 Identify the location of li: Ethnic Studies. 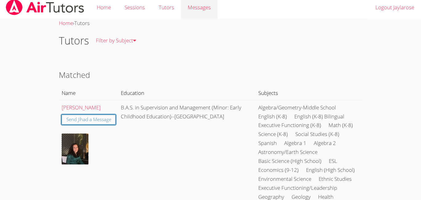
(335, 179).